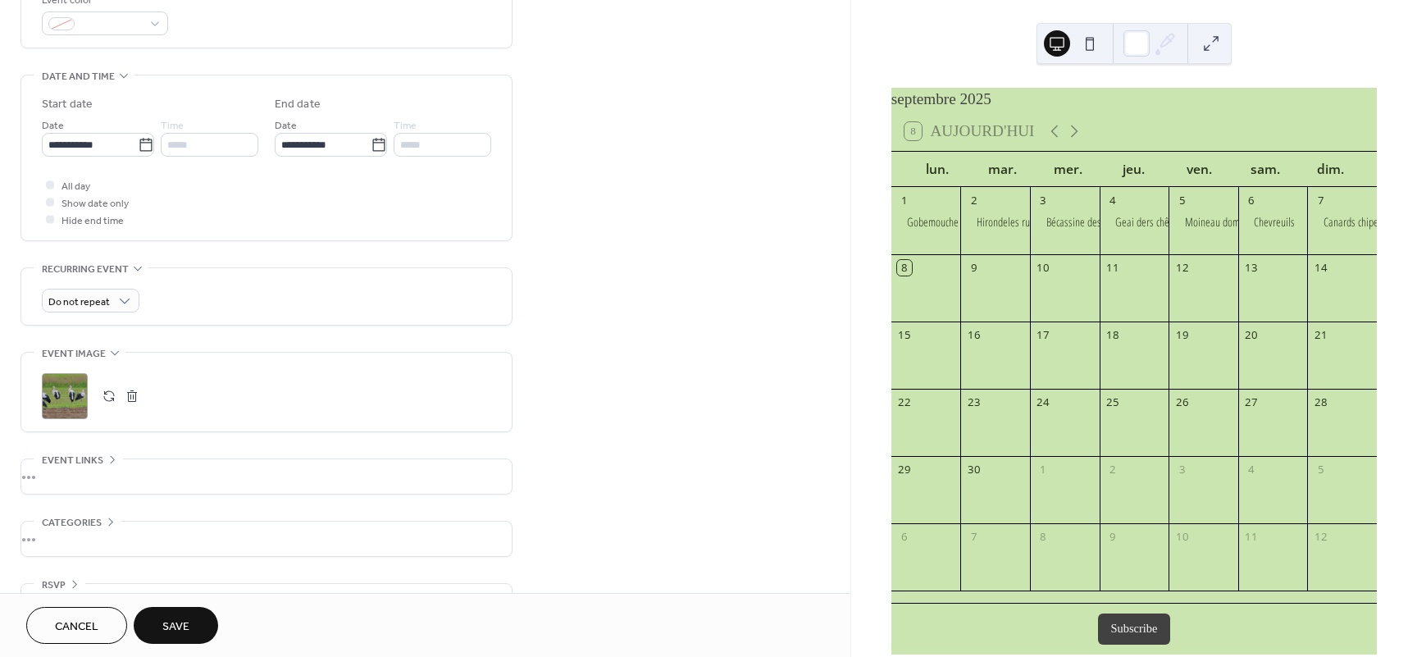 The height and width of the screenshot is (657, 1417). I want to click on span: All day, so click(75, 186).